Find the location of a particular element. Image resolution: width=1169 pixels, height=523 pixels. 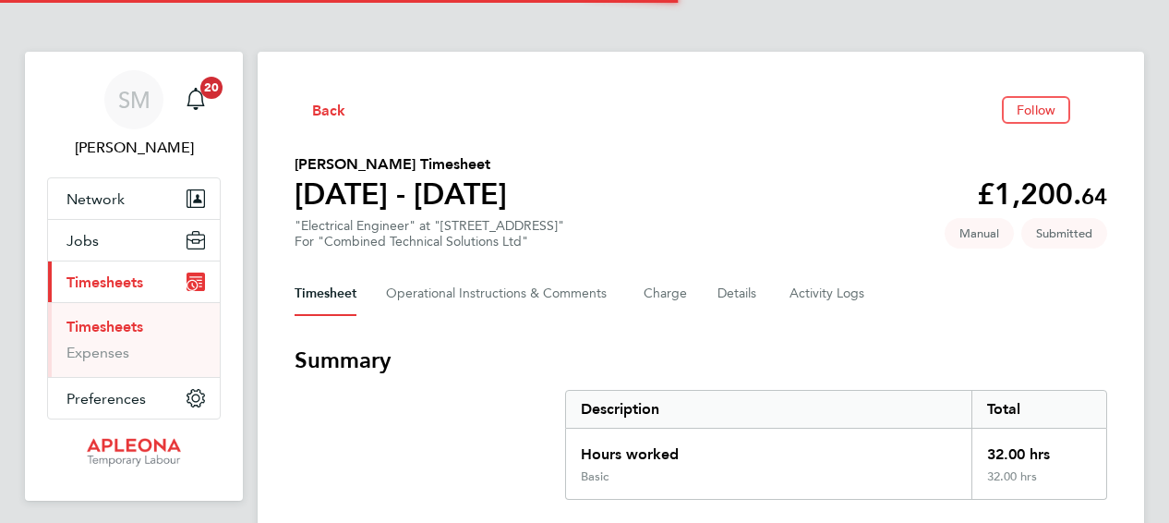

span: Back is located at coordinates (329, 111).